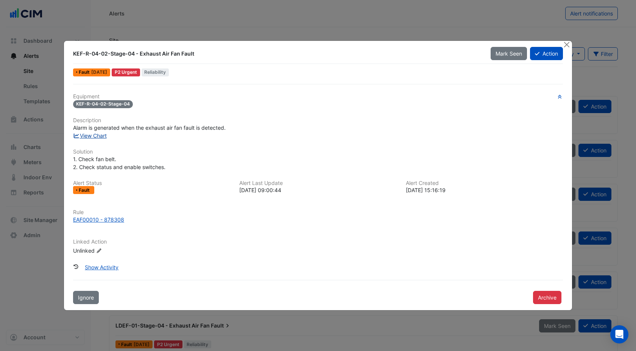 Image resolution: width=636 pixels, height=351 pixels. Describe the element at coordinates (86, 297) in the screenshot. I see `span: Ignore` at that location.